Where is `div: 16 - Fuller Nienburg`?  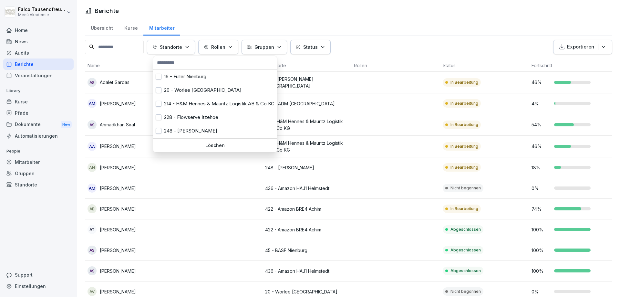
div: 16 - Fuller Nienburg is located at coordinates (215, 77).